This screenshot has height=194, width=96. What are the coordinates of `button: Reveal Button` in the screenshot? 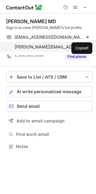 It's located at (77, 57).